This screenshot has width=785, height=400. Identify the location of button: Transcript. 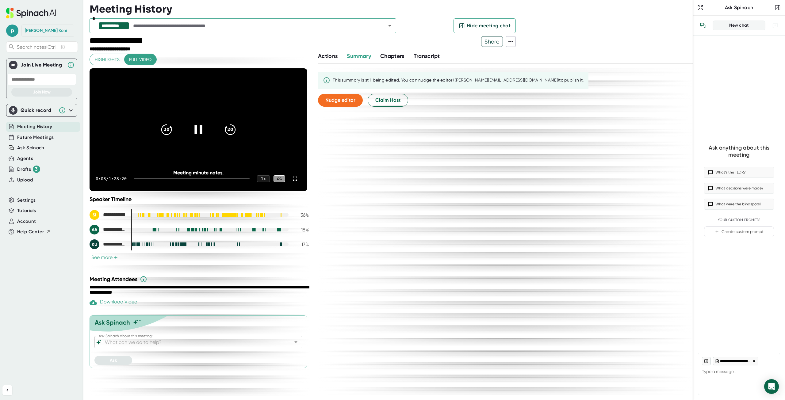
(427, 56).